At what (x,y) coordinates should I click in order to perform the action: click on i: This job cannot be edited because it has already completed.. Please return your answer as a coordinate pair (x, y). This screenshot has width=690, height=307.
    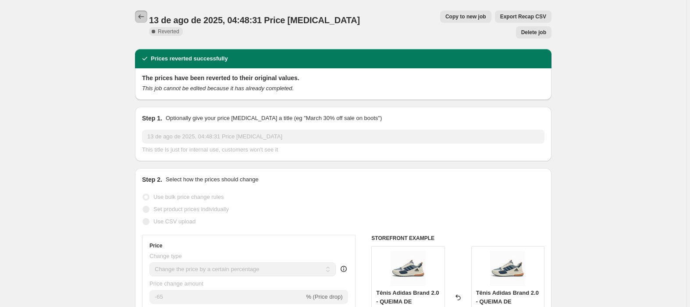
    Looking at the image, I should click on (218, 88).